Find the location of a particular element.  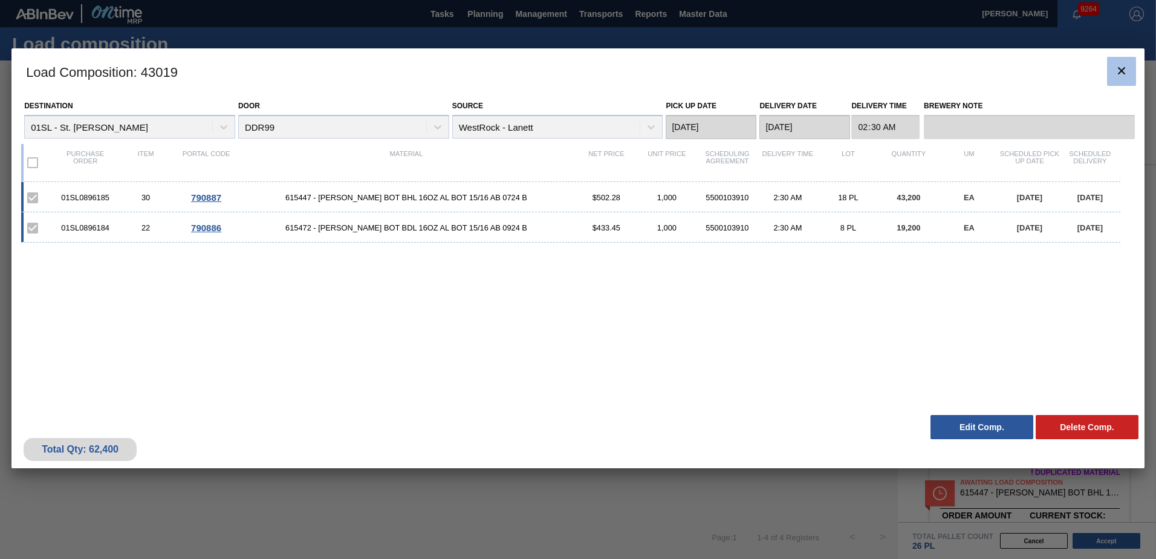

div: Total Qty: 62,400 is located at coordinates (80, 449).